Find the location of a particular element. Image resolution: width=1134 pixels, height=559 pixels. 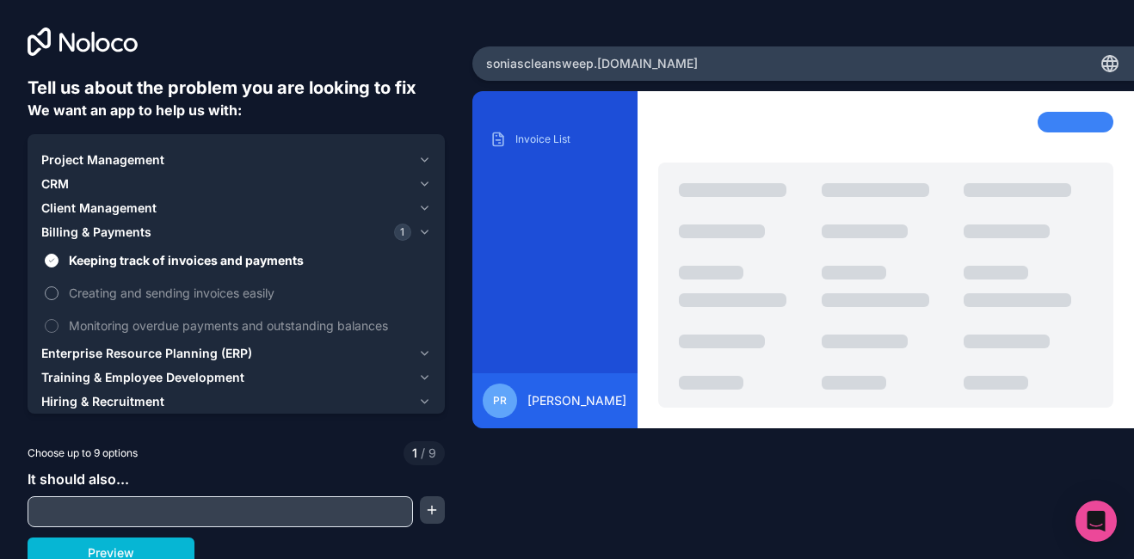

div: Open Intercom Messenger is located at coordinates (1096, 521).